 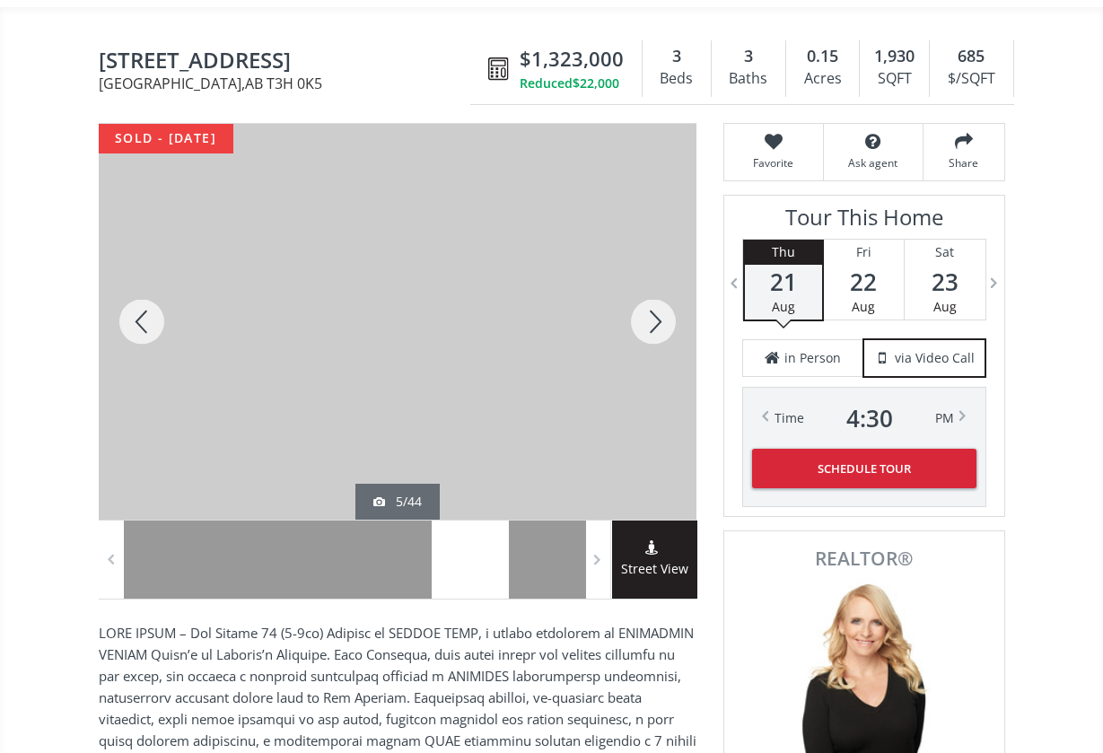 I want to click on div: $/SQFT, so click(x=971, y=79).